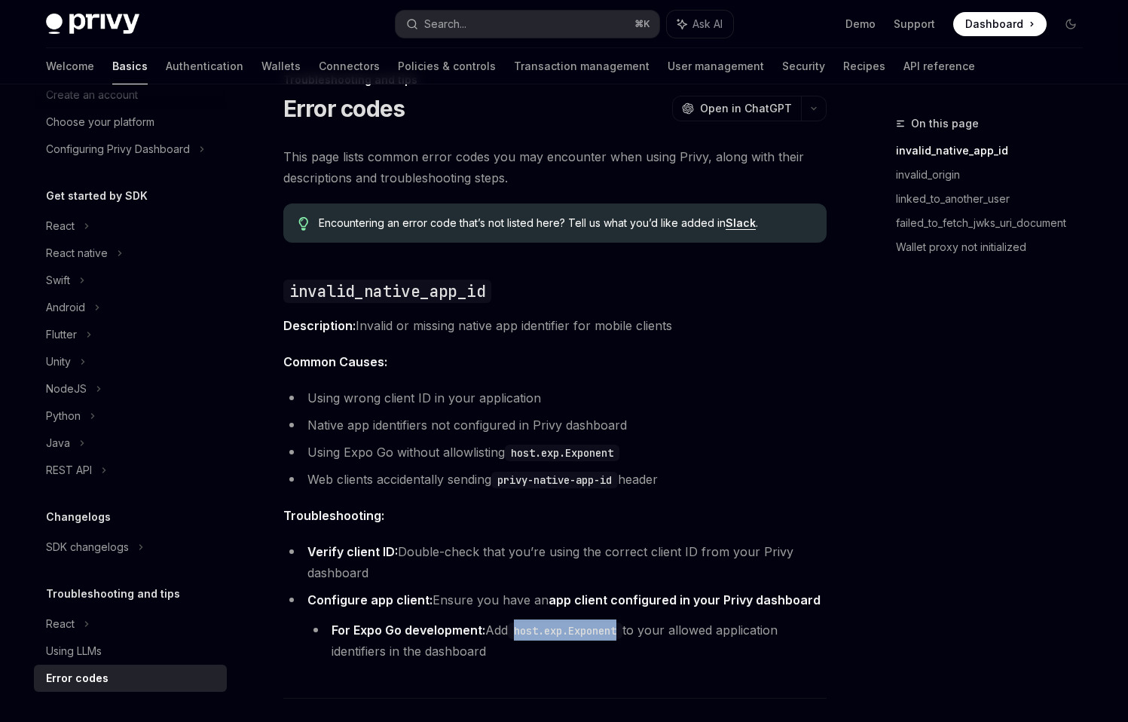 The image size is (1128, 722). What do you see at coordinates (130, 678) in the screenshot?
I see `a: Error codes` at bounding box center [130, 678].